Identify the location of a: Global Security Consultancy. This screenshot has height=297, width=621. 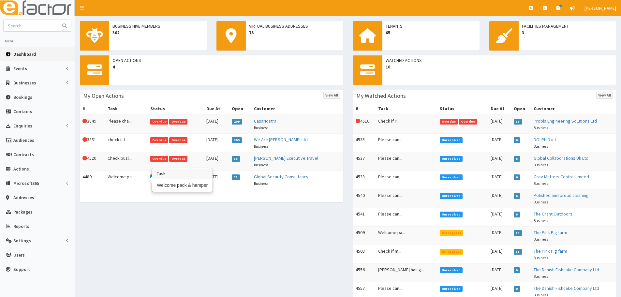
(281, 177).